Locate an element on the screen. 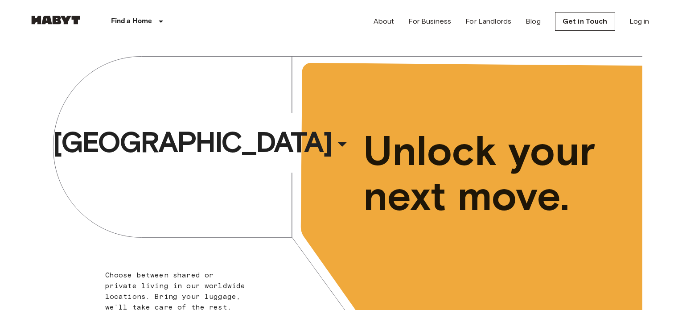 Image resolution: width=678 pixels, height=310 pixels. a: For Business is located at coordinates (430, 21).